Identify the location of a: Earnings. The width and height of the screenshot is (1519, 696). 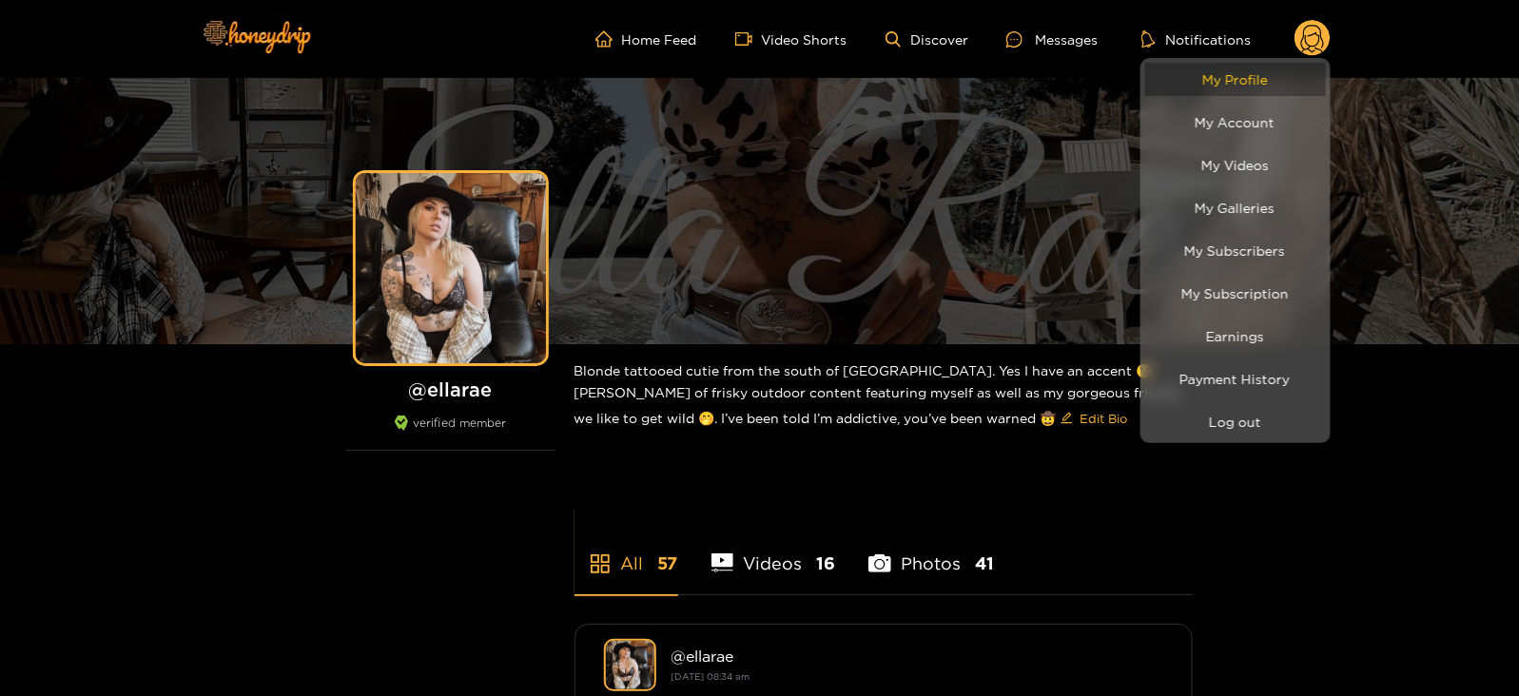
(1235, 336).